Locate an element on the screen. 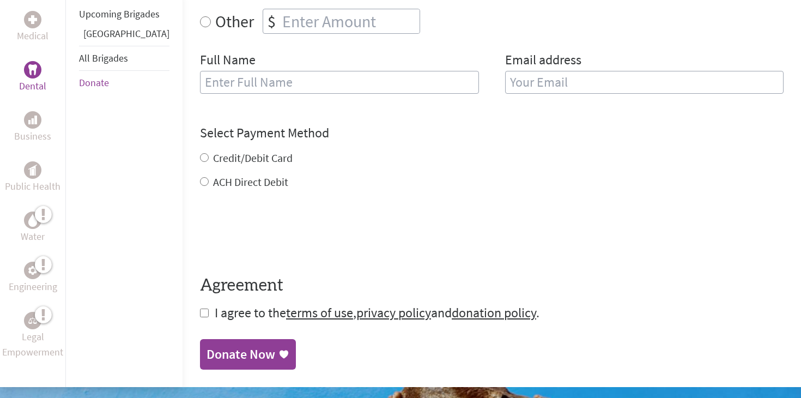  p: Business is located at coordinates (33, 136).